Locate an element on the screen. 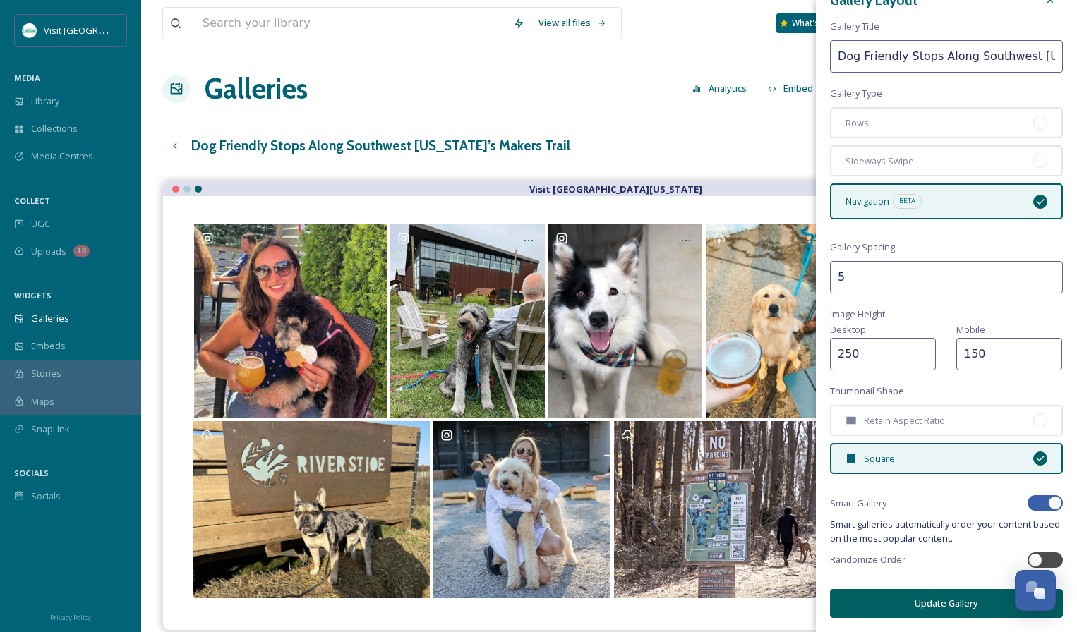 The width and height of the screenshot is (1077, 632). span: Mobile is located at coordinates (971, 330).